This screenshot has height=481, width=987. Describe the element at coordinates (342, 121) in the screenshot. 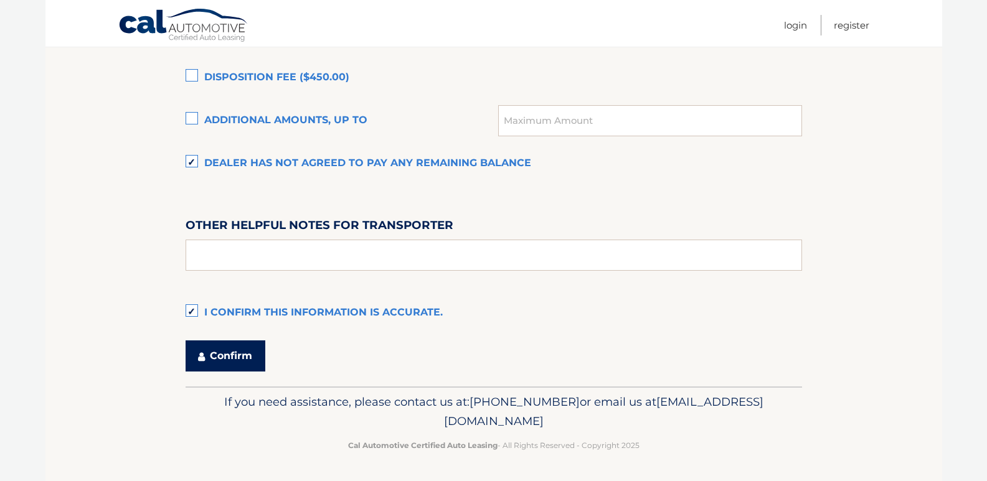

I see `label: Additional amounts, up to` at that location.